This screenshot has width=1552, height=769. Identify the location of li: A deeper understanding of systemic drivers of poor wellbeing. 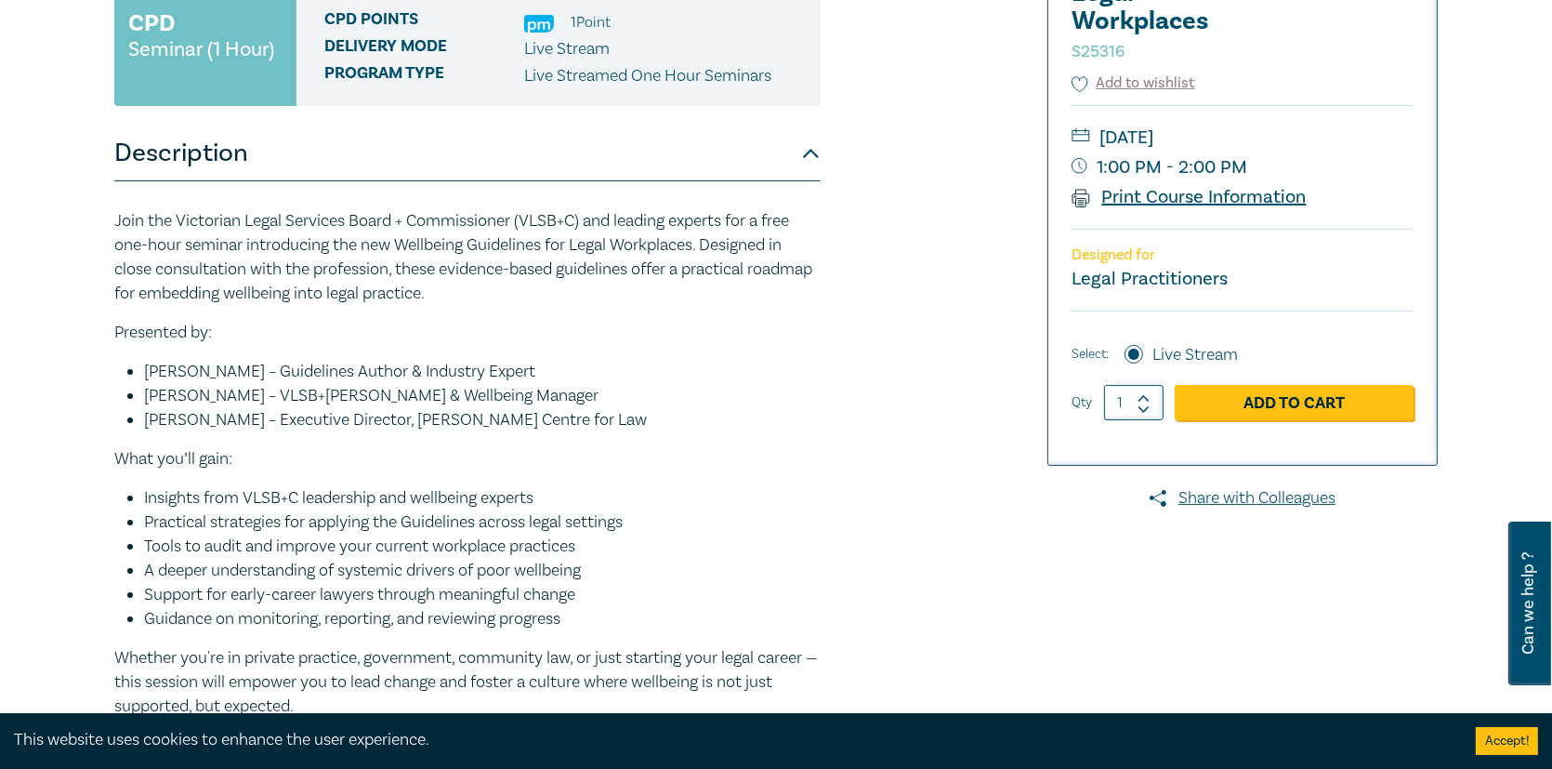
(482, 571).